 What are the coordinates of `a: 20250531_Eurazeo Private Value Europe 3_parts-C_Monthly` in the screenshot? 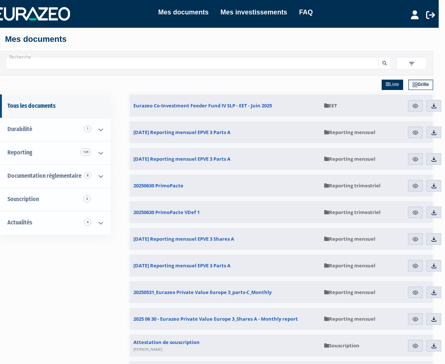 It's located at (225, 292).